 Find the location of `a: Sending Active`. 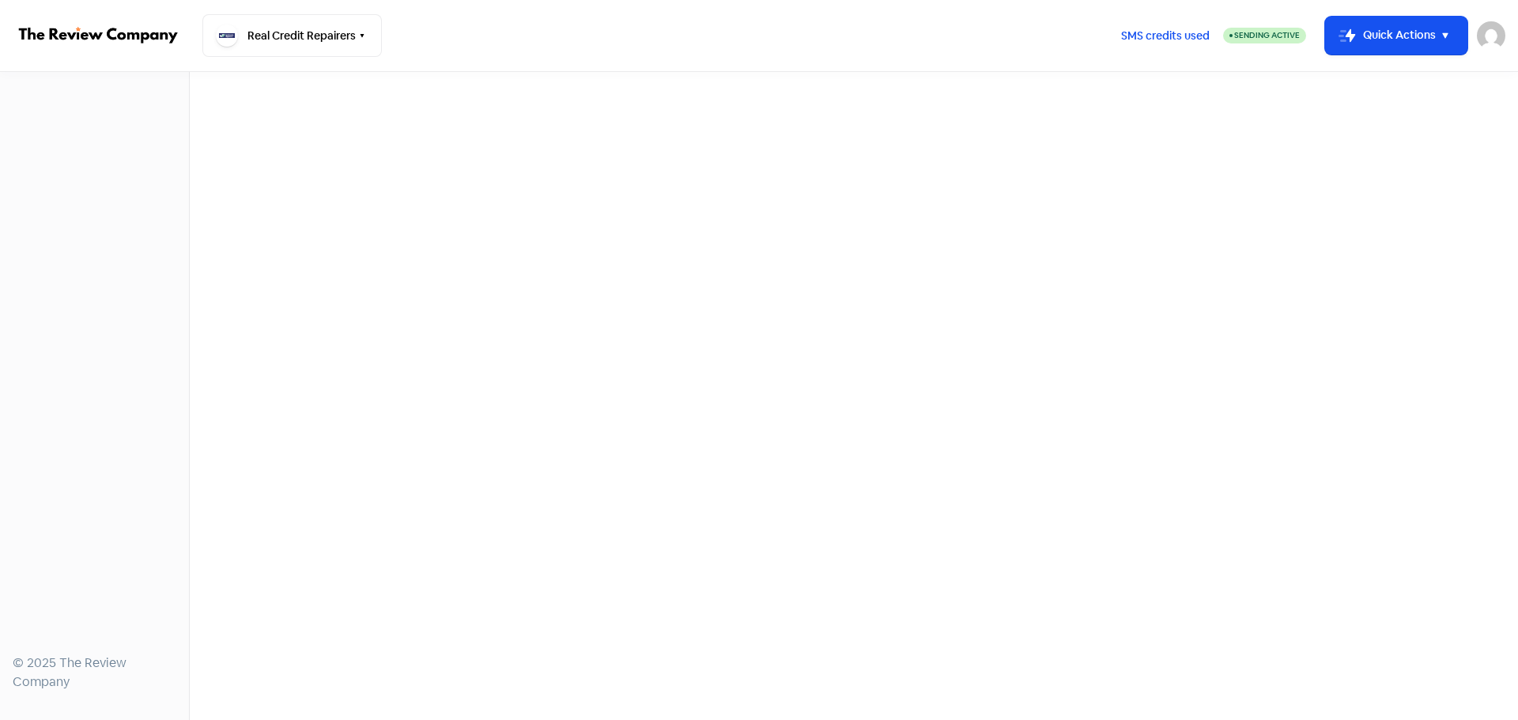

a: Sending Active is located at coordinates (1264, 36).